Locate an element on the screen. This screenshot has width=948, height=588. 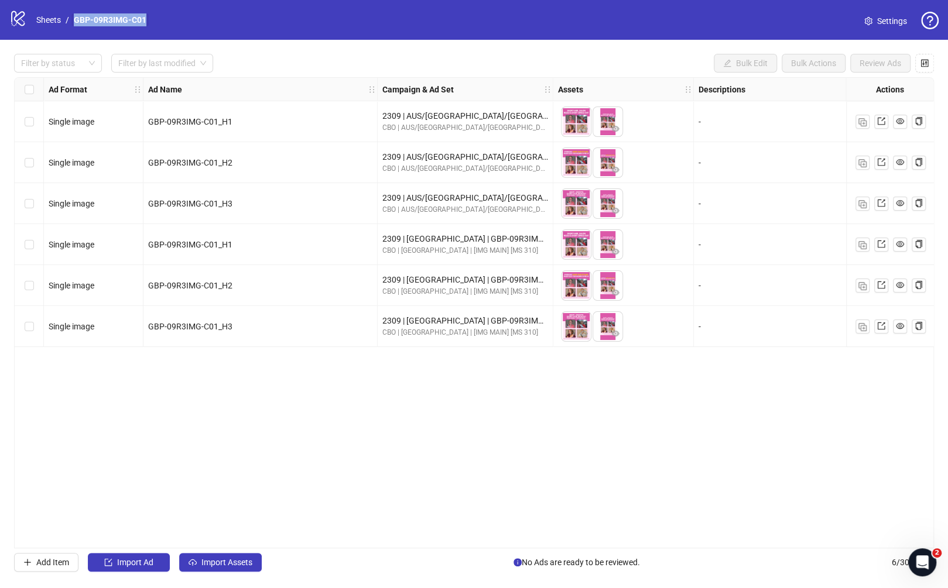
div: Select row 1 is located at coordinates (29, 122).